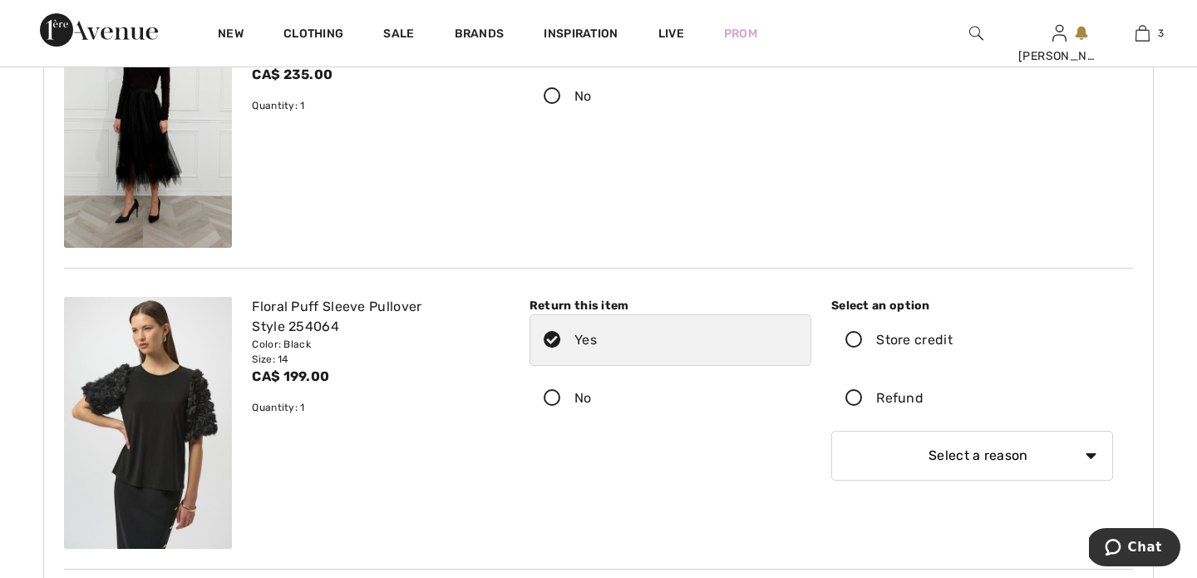 The image size is (1197, 578). What do you see at coordinates (1142, 33) in the screenshot?
I see `a: 3` at bounding box center [1142, 33].